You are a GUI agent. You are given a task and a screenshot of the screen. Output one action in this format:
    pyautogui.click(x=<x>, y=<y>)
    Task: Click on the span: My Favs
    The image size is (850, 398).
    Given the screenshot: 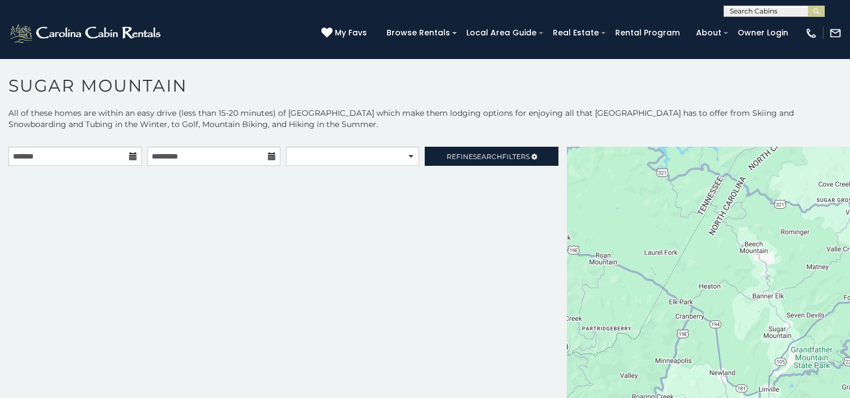 What is the action you would take?
    pyautogui.click(x=350, y=33)
    